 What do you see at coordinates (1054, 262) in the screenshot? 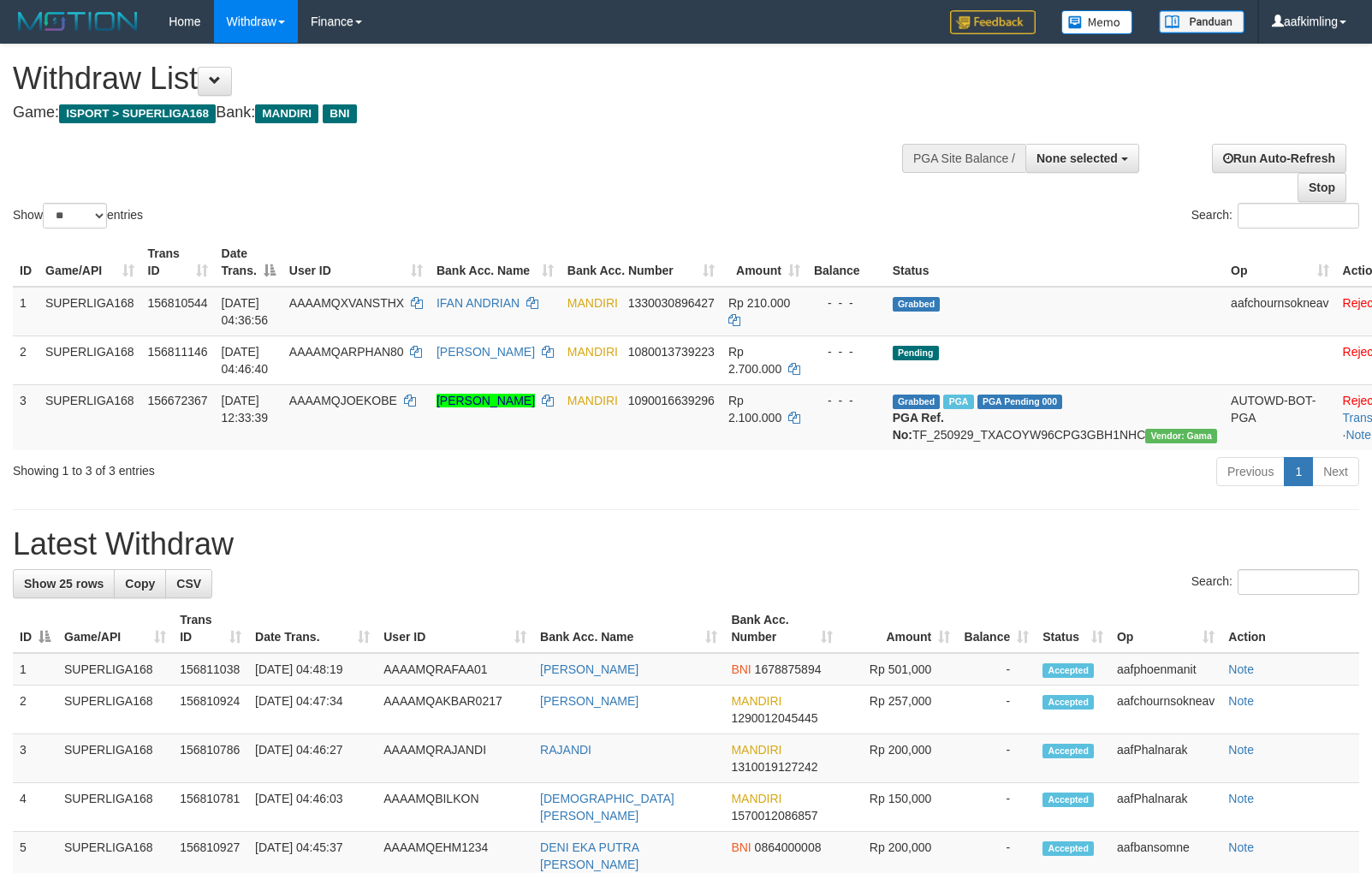
I see `th: Status` at bounding box center [1054, 262].